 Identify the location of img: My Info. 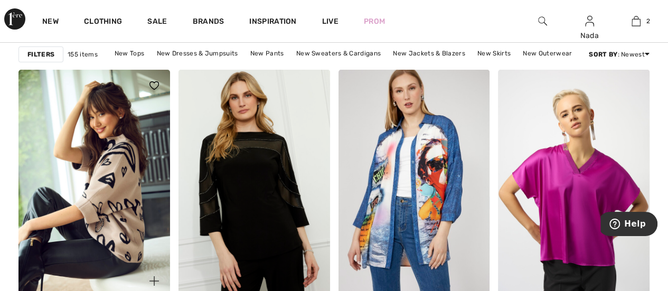
(590, 21).